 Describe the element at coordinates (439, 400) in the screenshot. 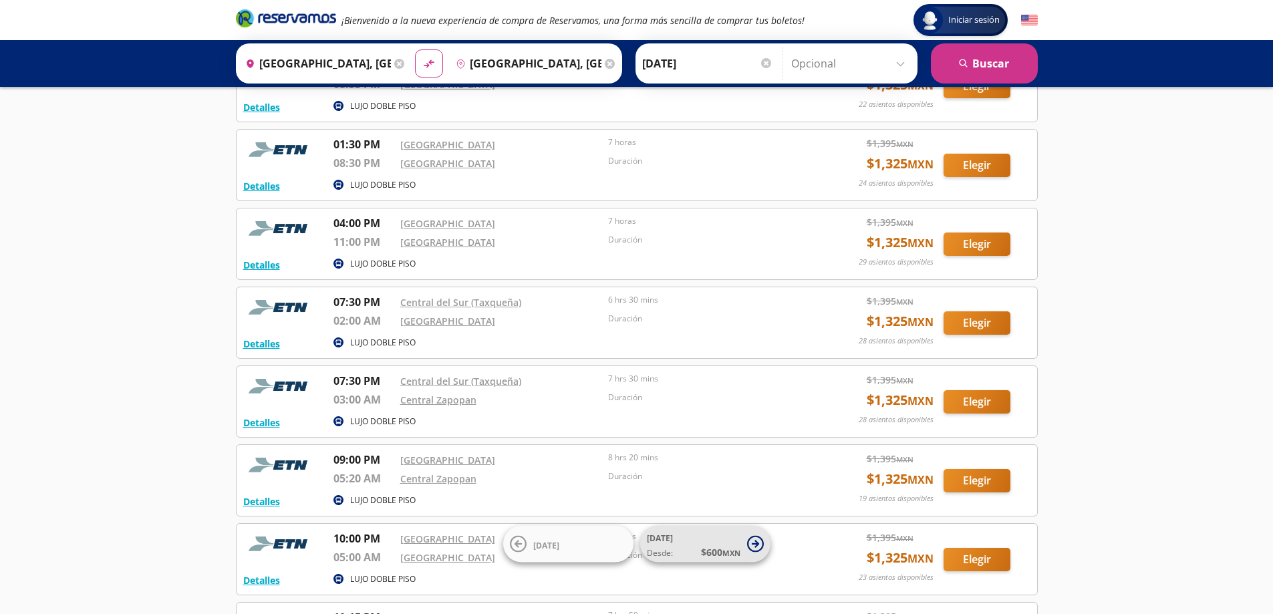

I see `a: Central Zapopan` at that location.